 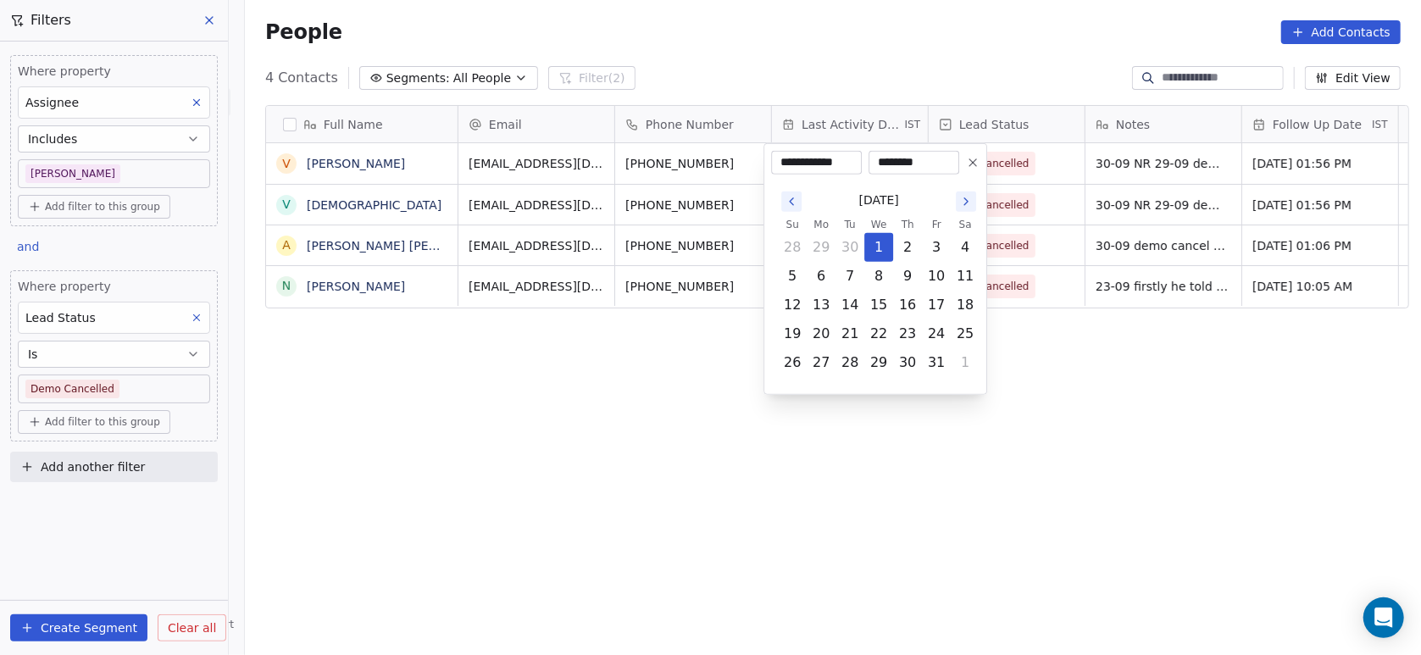 What do you see at coordinates (792, 305) in the screenshot?
I see `button: Sunday, October 12th, 2025` at bounding box center [792, 305].